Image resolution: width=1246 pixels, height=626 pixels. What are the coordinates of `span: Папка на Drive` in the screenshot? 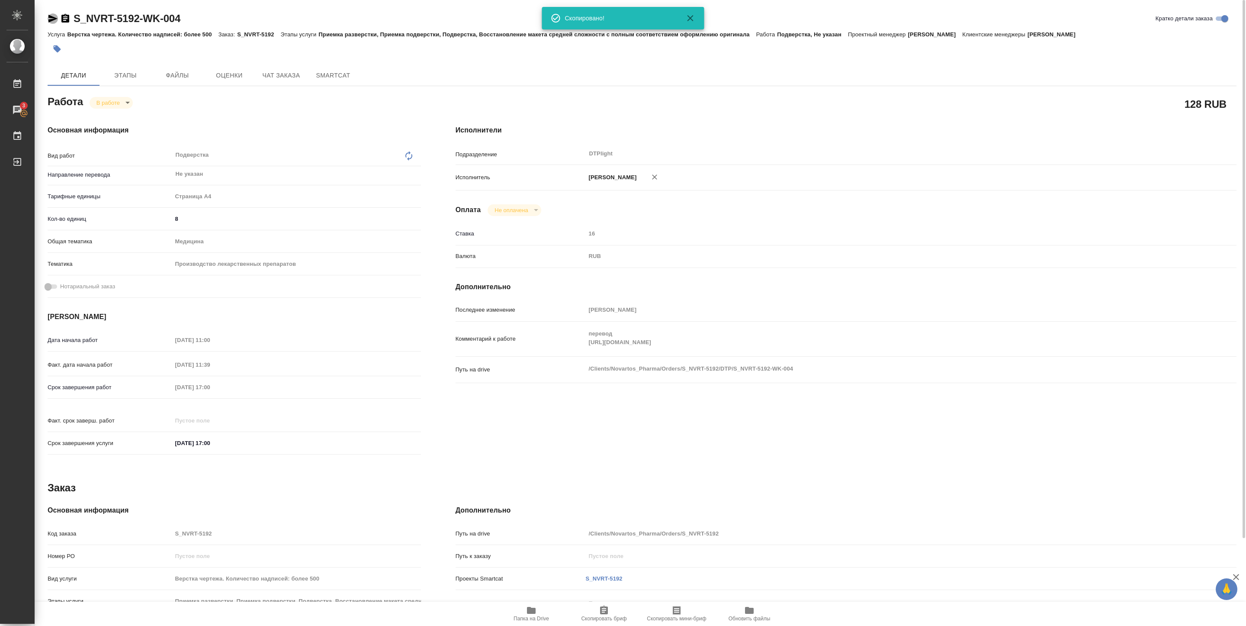 It's located at (531, 618).